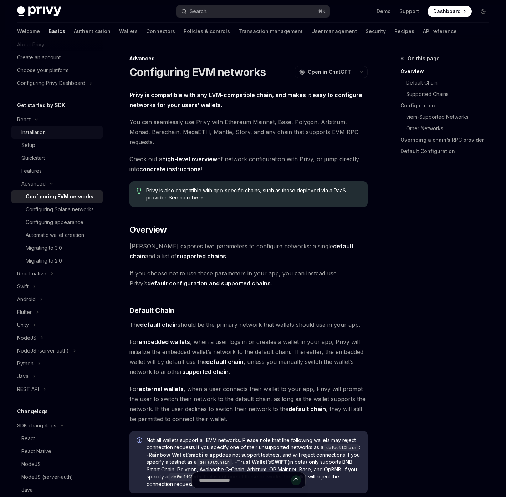  What do you see at coordinates (29, 31) in the screenshot?
I see `a: Welcome` at bounding box center [29, 31].